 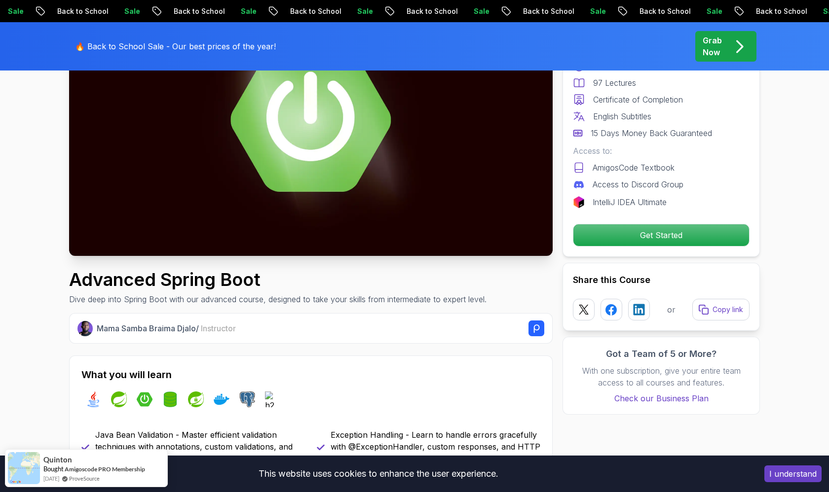 What do you see at coordinates (661, 398) in the screenshot?
I see `p: Check our Business Plan` at bounding box center [661, 398].